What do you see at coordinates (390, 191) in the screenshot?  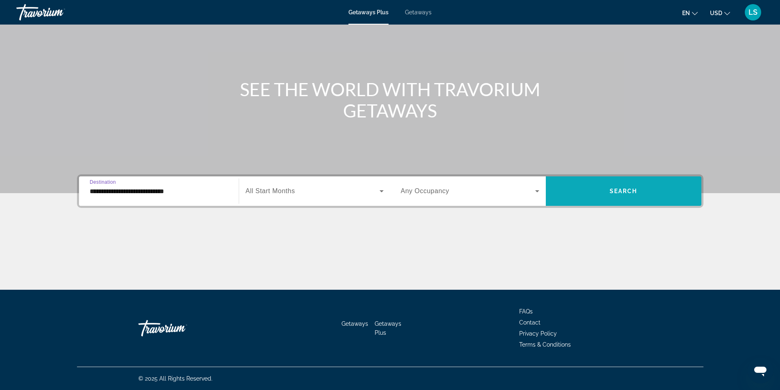 I see `div: Search widget` at bounding box center [390, 191].